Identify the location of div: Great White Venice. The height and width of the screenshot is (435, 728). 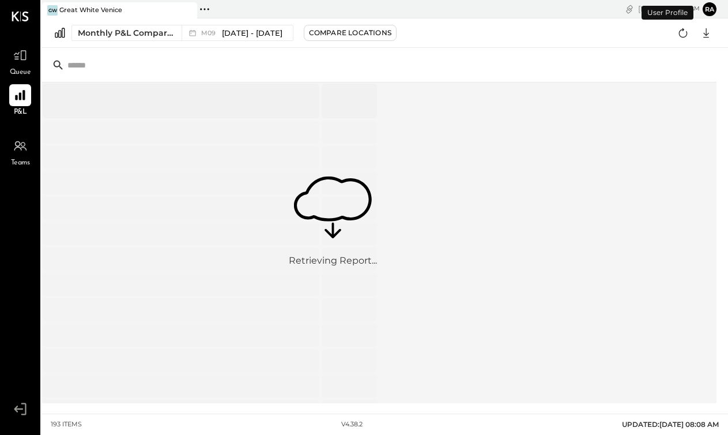
(91, 10).